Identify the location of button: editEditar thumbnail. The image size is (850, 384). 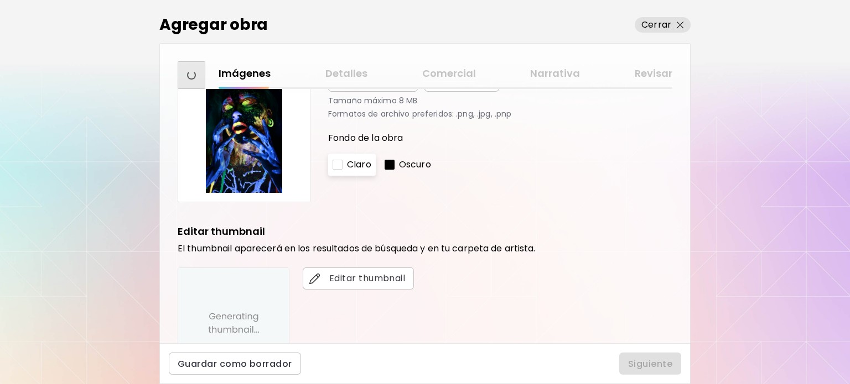
(358, 279).